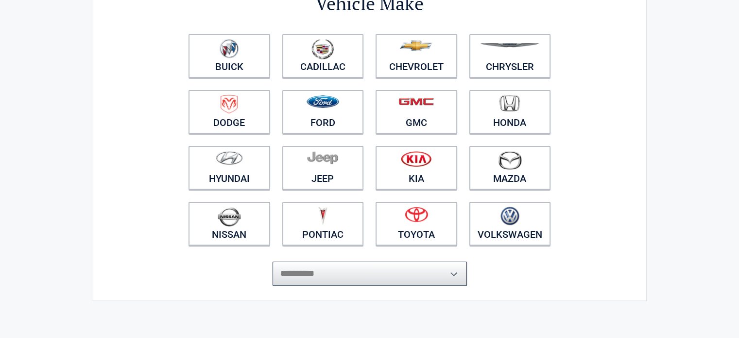  What do you see at coordinates (510, 160) in the screenshot?
I see `img: mazda` at bounding box center [510, 160].